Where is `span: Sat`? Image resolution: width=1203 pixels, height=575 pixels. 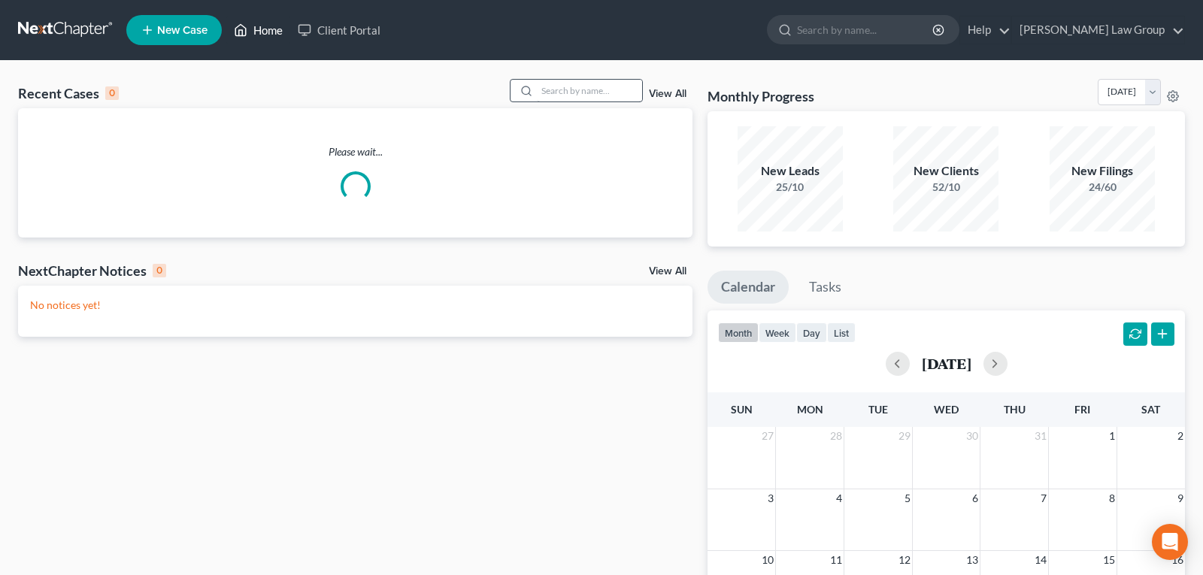
span: Sat is located at coordinates (1150, 409).